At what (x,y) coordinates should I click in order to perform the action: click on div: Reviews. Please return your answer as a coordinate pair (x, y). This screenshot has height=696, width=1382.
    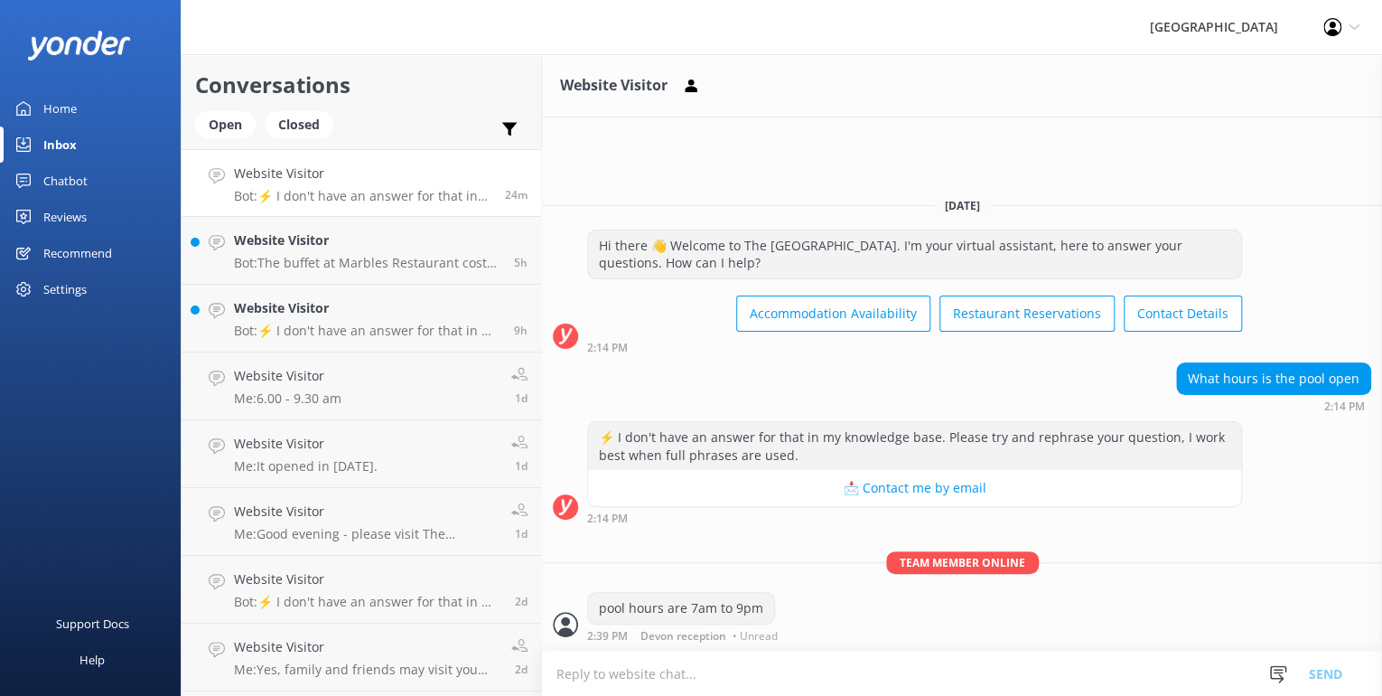
    Looking at the image, I should click on (65, 217).